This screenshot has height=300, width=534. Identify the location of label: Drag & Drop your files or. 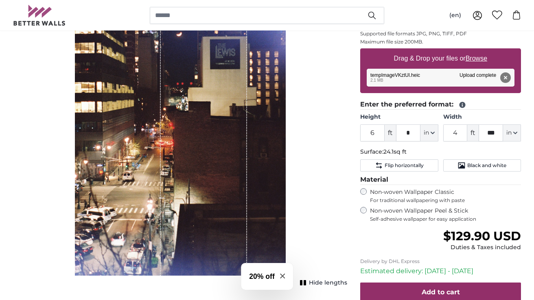
(440, 59).